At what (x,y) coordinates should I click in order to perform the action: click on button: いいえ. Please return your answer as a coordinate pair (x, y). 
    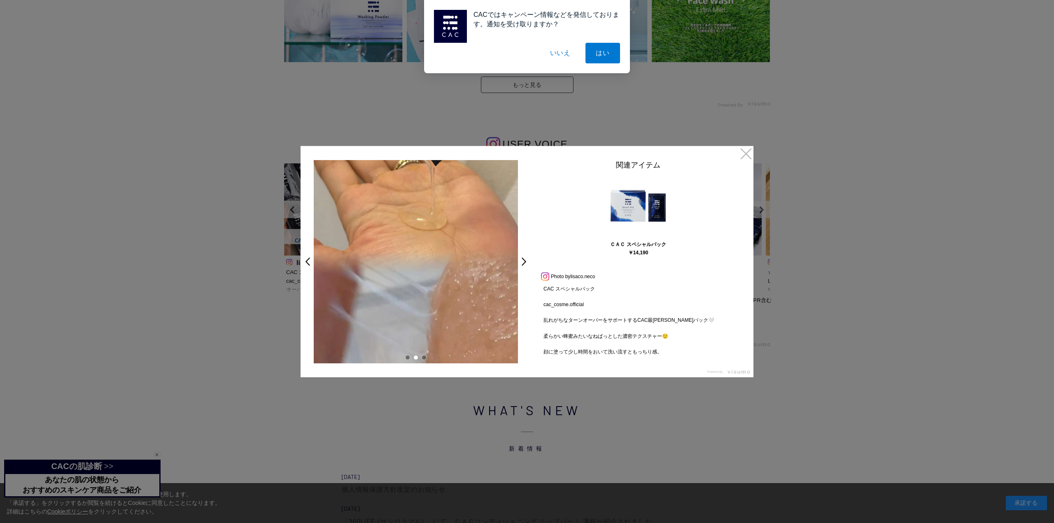
    Looking at the image, I should click on (560, 53).